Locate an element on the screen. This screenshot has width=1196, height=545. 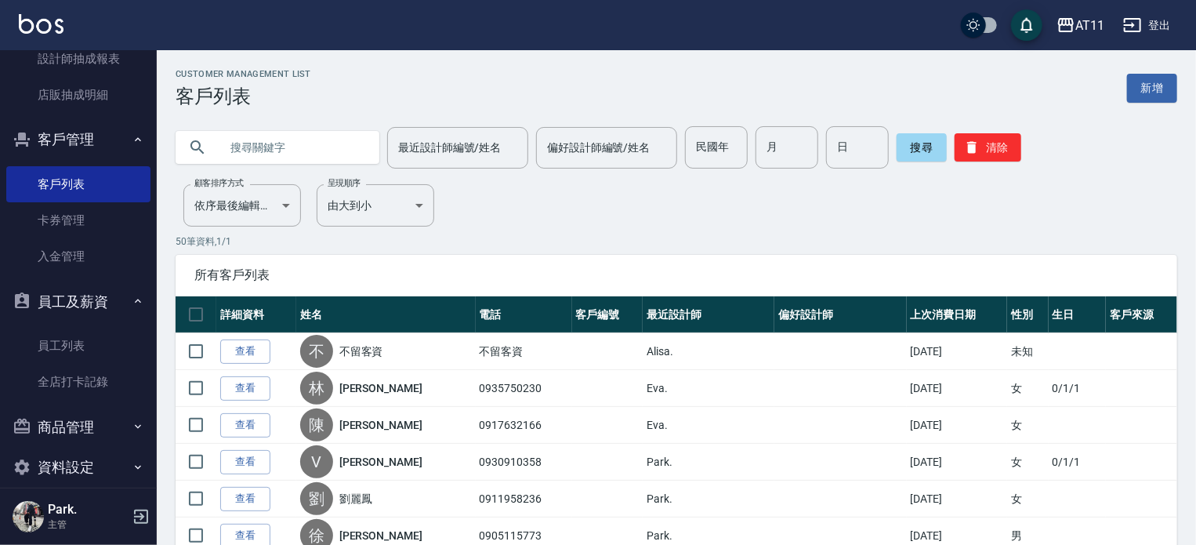
th: 詳細資料 is located at coordinates (256, 314).